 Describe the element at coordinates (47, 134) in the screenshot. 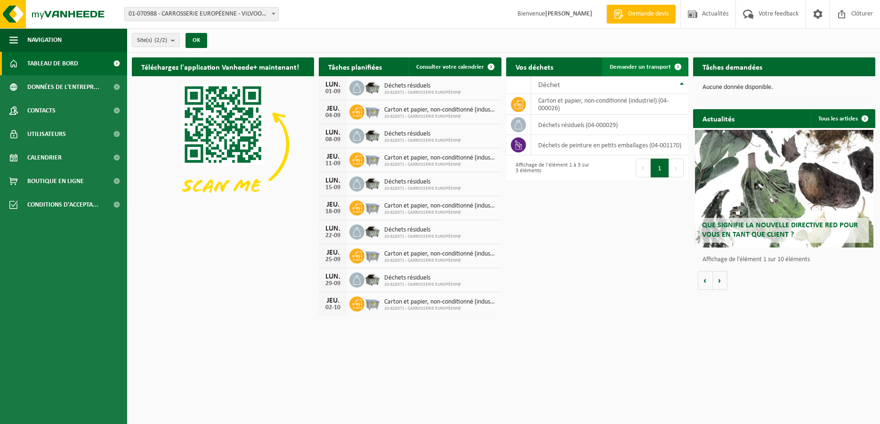

I see `span: Utilisateurs` at that location.